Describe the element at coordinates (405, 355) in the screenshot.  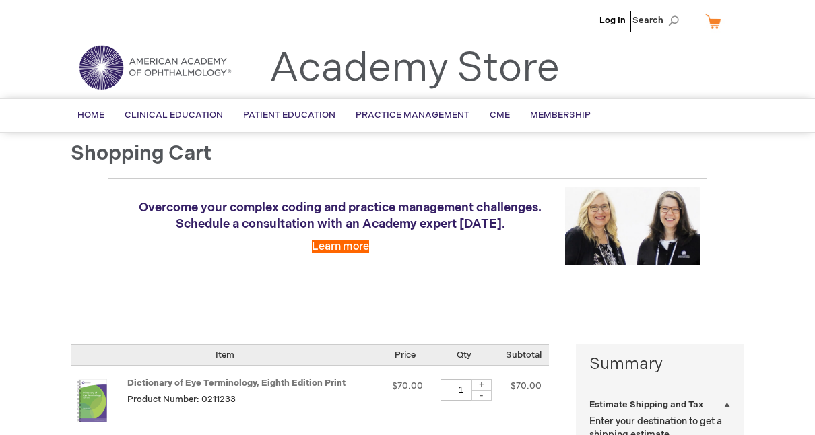
I see `span: Price` at that location.